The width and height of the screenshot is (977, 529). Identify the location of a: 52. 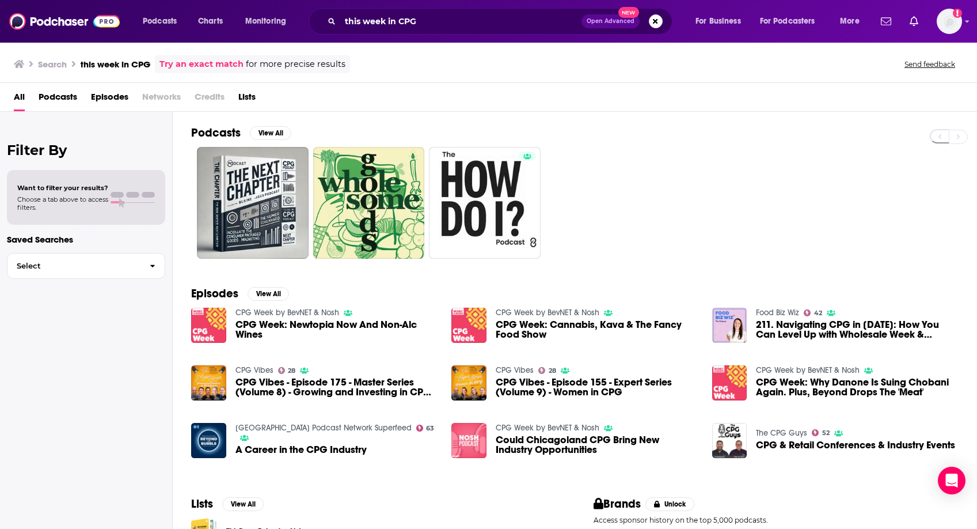
(821, 433).